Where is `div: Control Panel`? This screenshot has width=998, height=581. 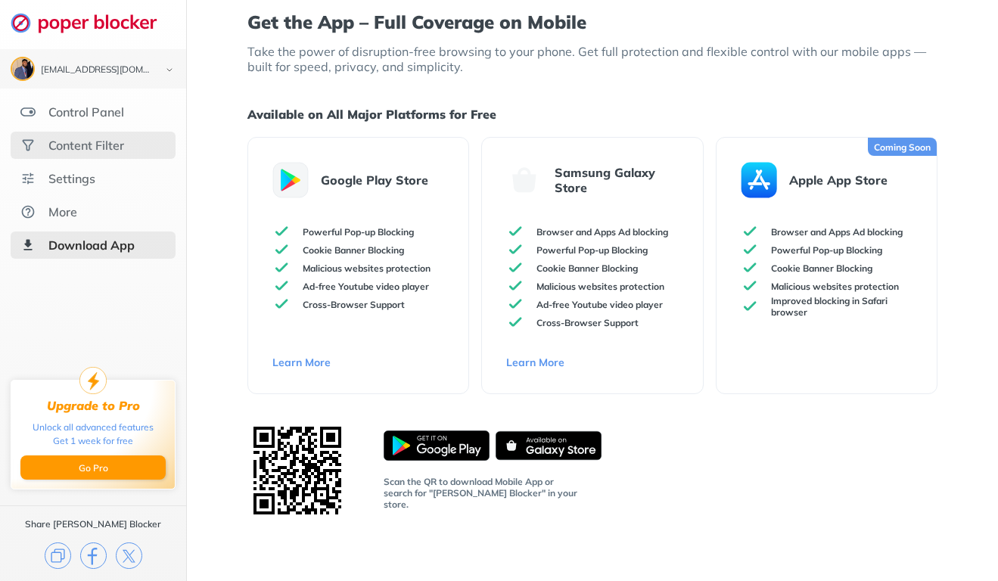
div: Control Panel is located at coordinates (86, 112).